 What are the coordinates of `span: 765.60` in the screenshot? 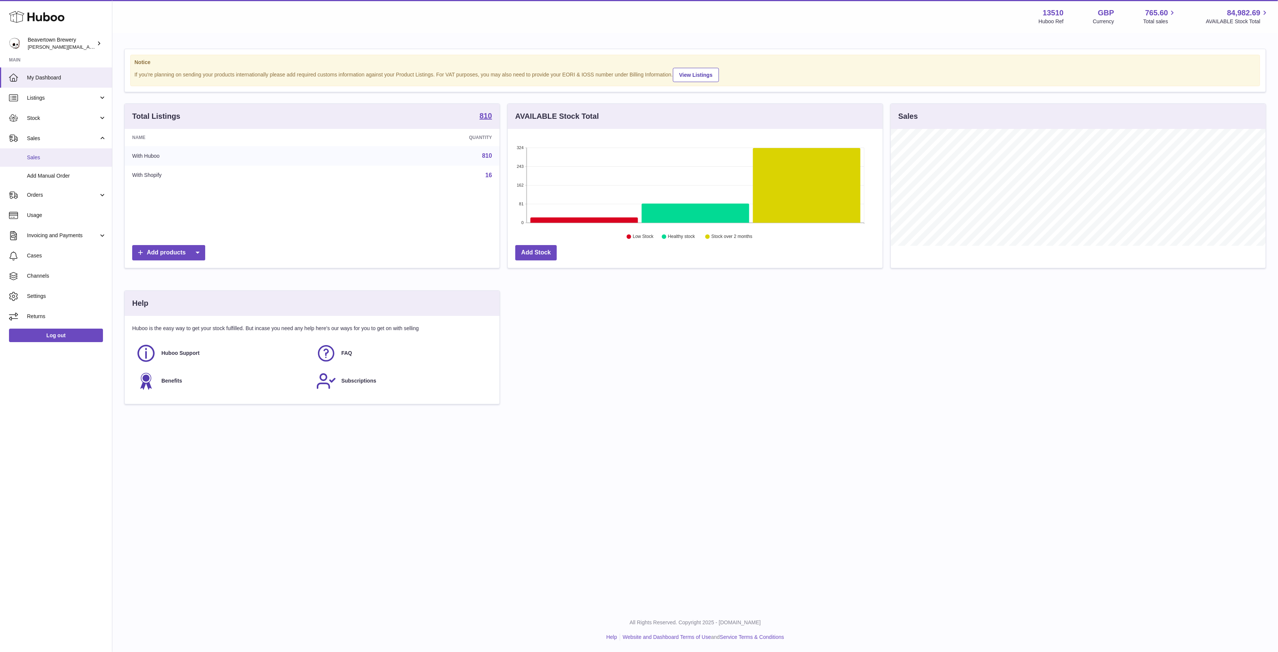 It's located at (1157, 13).